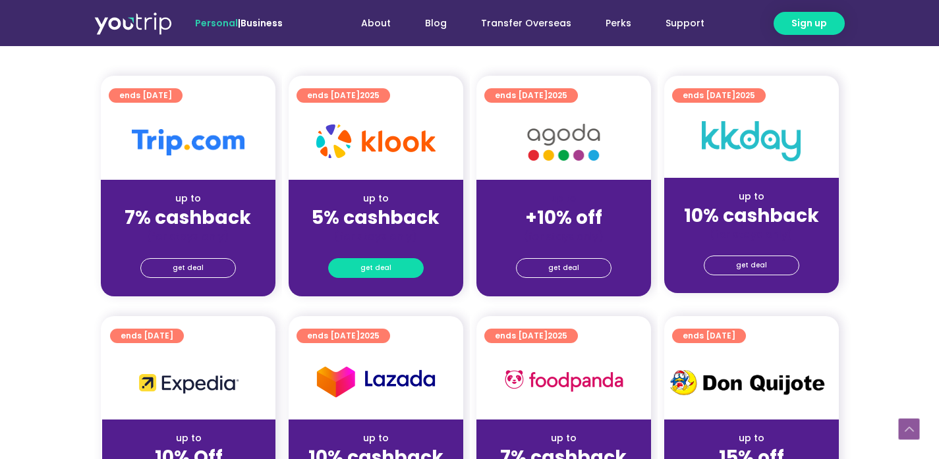 The width and height of the screenshot is (939, 459). What do you see at coordinates (375, 23) in the screenshot?
I see `a: About` at bounding box center [375, 23].